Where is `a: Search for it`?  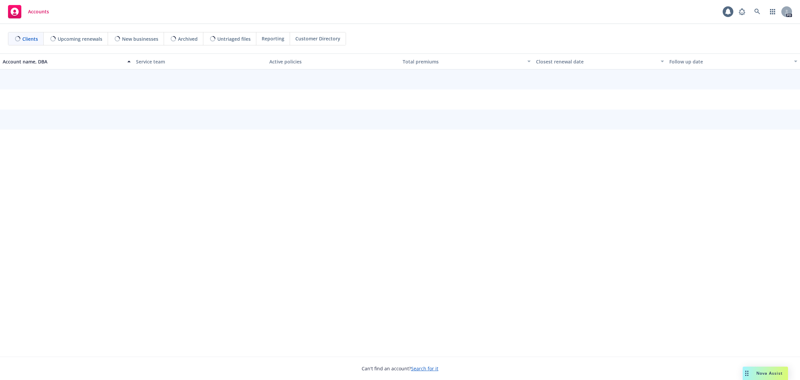 a: Search for it is located at coordinates (425, 368).